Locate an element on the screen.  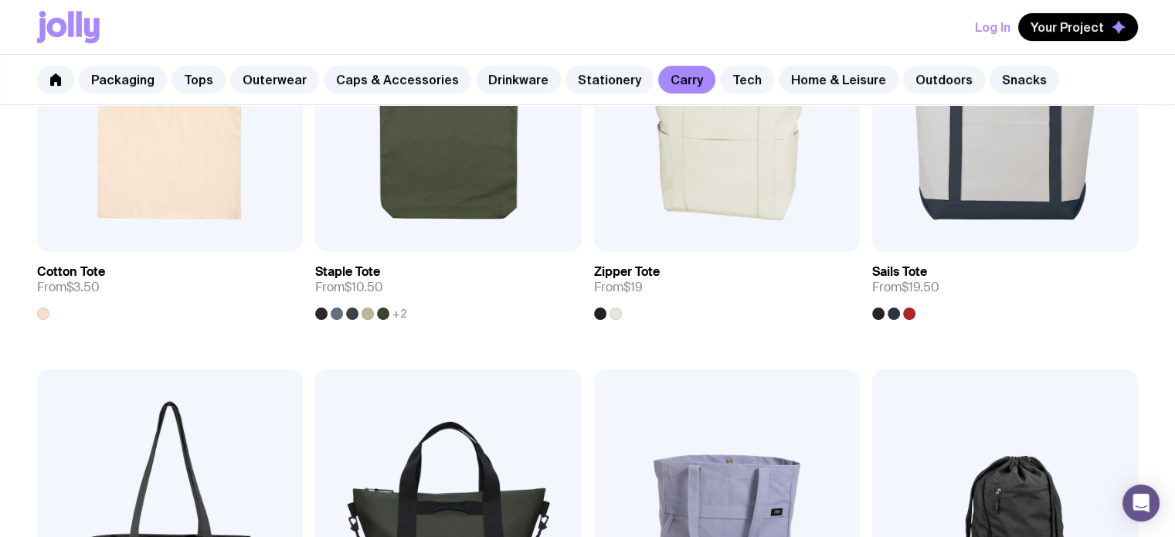
a: Outerwear is located at coordinates (274, 80).